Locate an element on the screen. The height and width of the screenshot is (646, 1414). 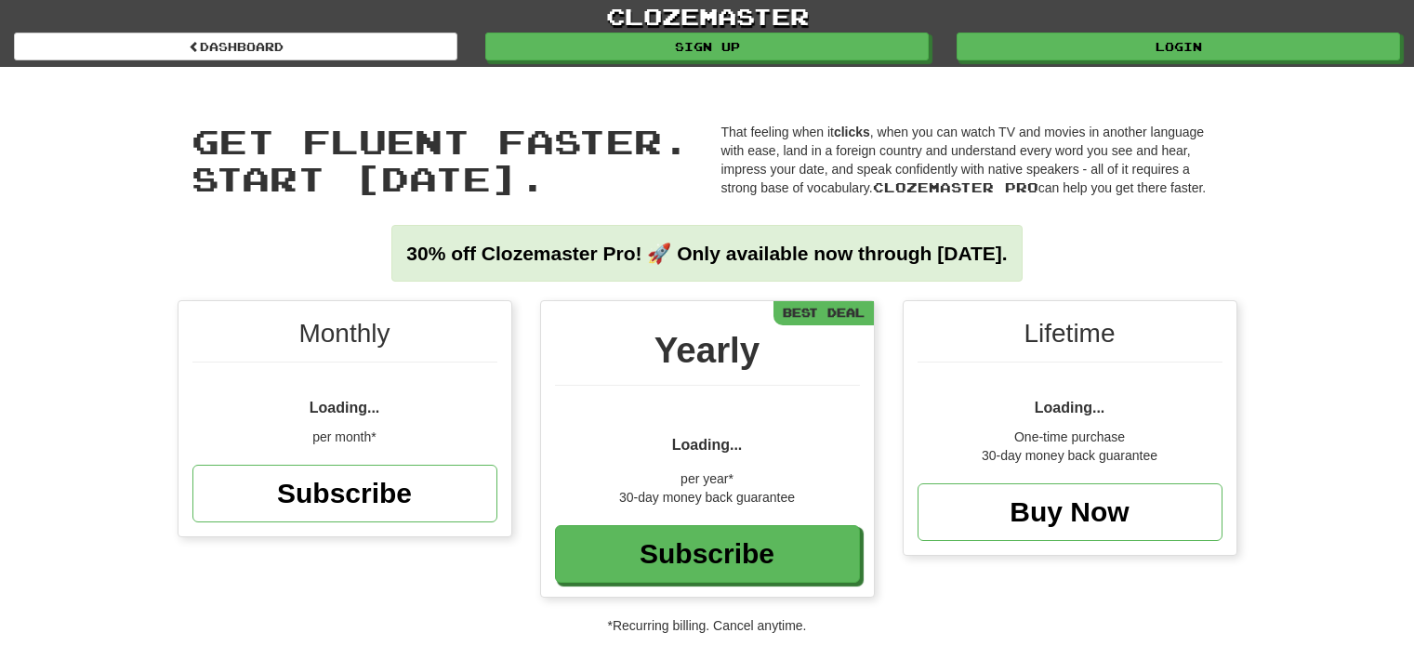
div: Buy Now is located at coordinates (1070, 512).